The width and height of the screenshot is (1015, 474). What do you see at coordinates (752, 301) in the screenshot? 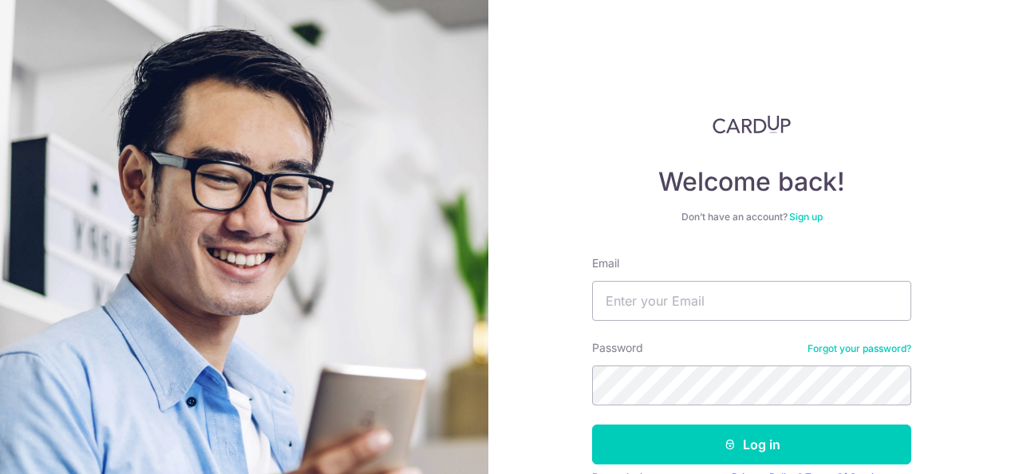
I see `input: Enter your Email` at bounding box center [752, 301].